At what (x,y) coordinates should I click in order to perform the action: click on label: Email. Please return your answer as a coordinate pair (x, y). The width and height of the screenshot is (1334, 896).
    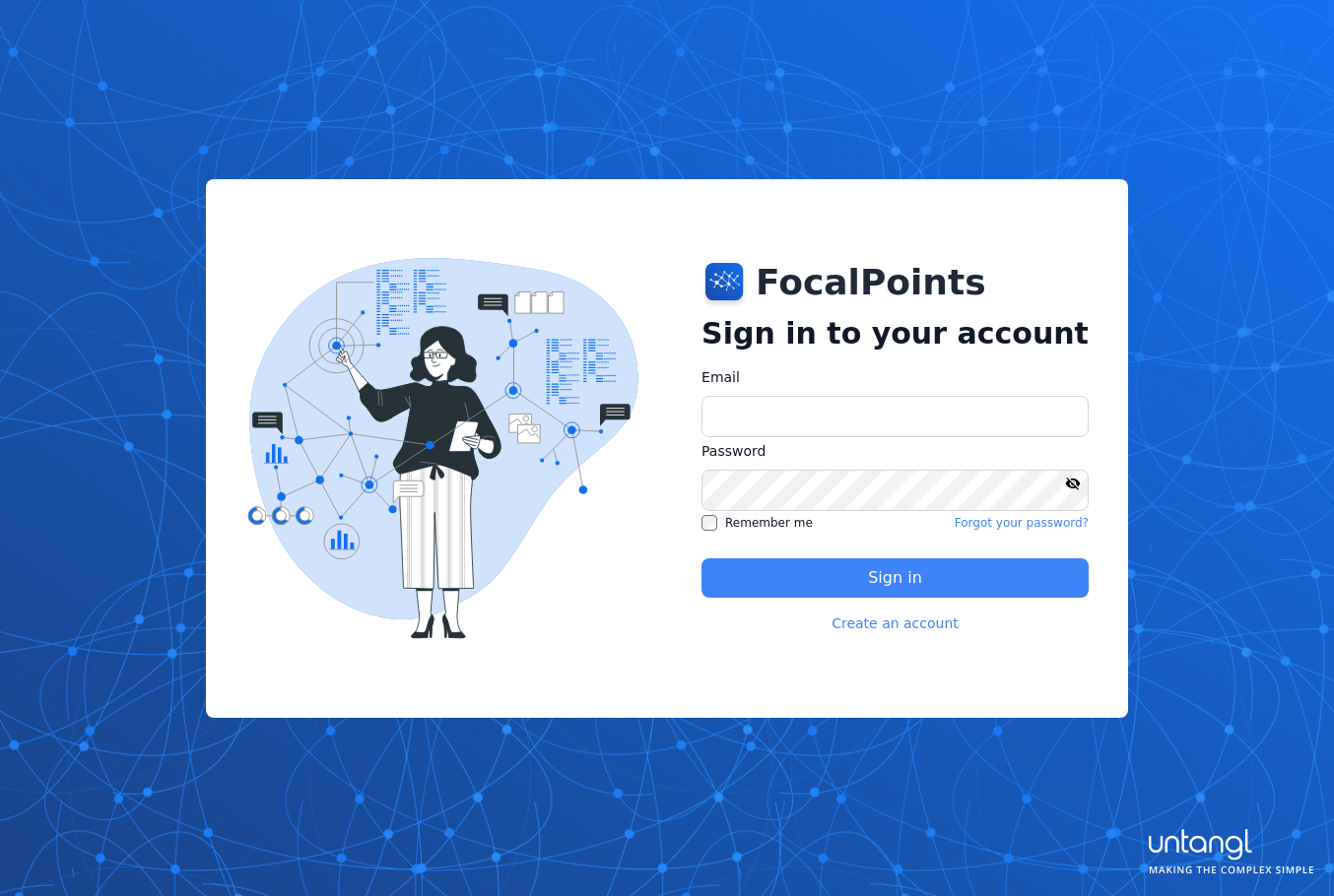
    Looking at the image, I should click on (894, 377).